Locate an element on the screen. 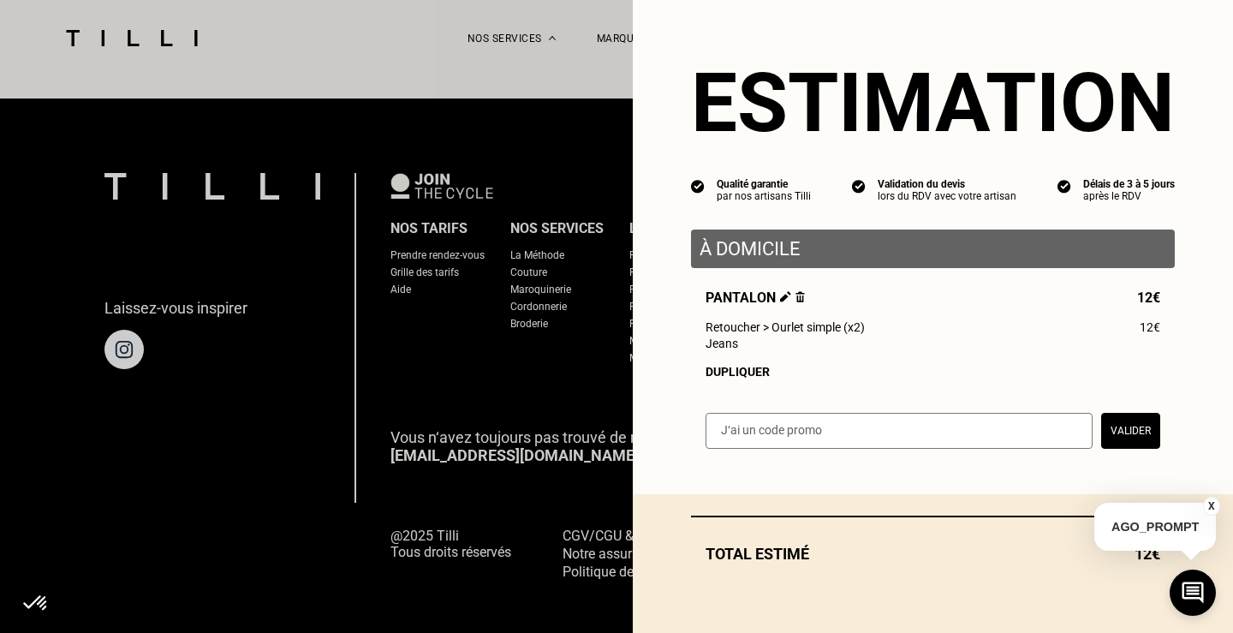  button: Valider is located at coordinates (1131, 431).